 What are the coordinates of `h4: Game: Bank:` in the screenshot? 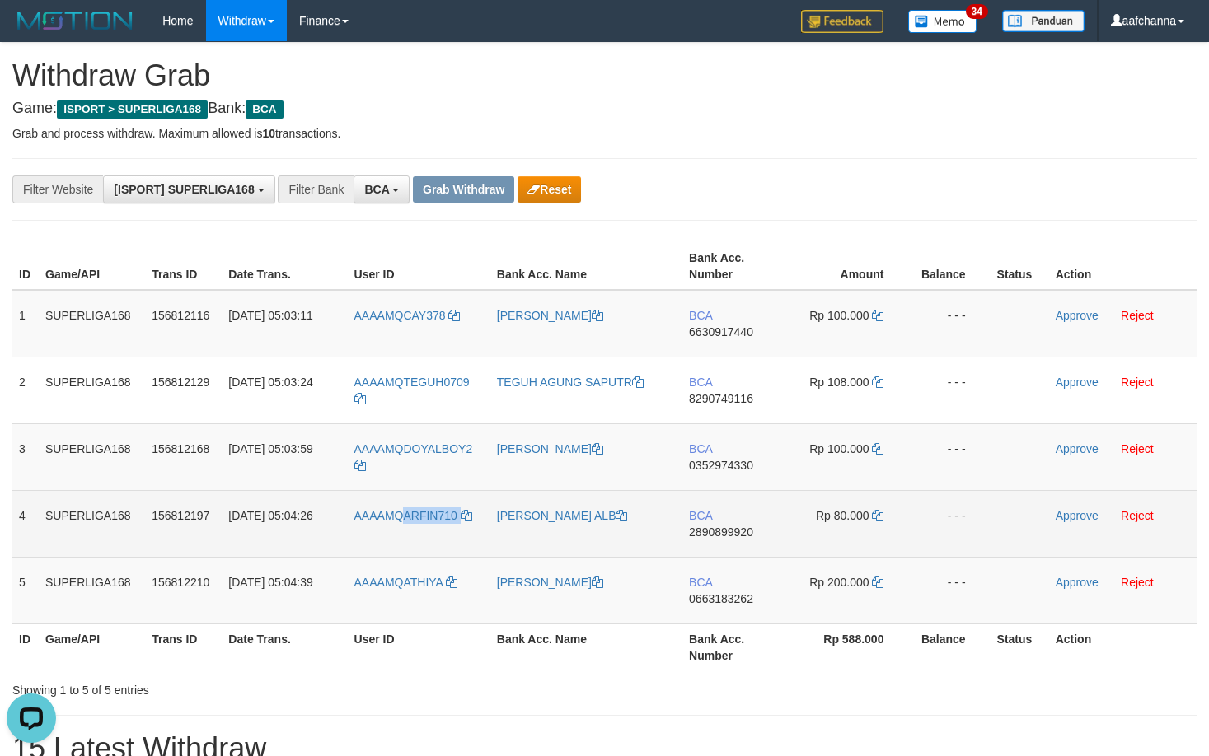 It's located at (604, 109).